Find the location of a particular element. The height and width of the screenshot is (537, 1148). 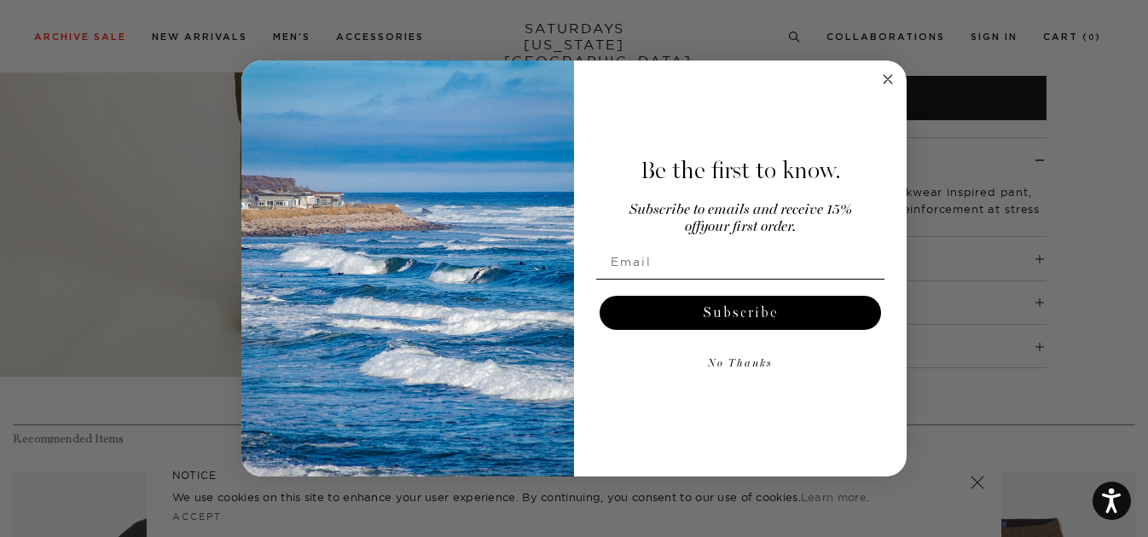

input: Email is located at coordinates (740, 262).